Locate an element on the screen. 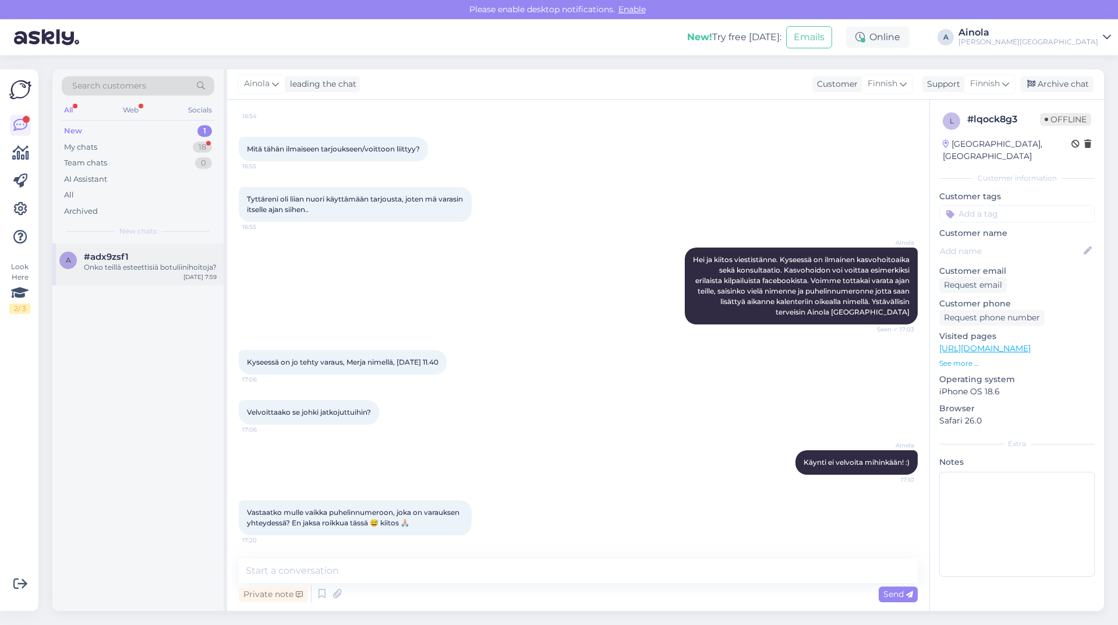  div: Extra is located at coordinates (1017, 444).